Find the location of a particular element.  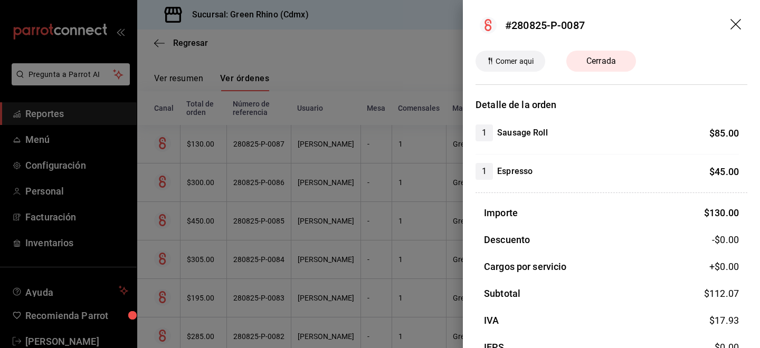

span: $ 85.00 is located at coordinates (724, 133).